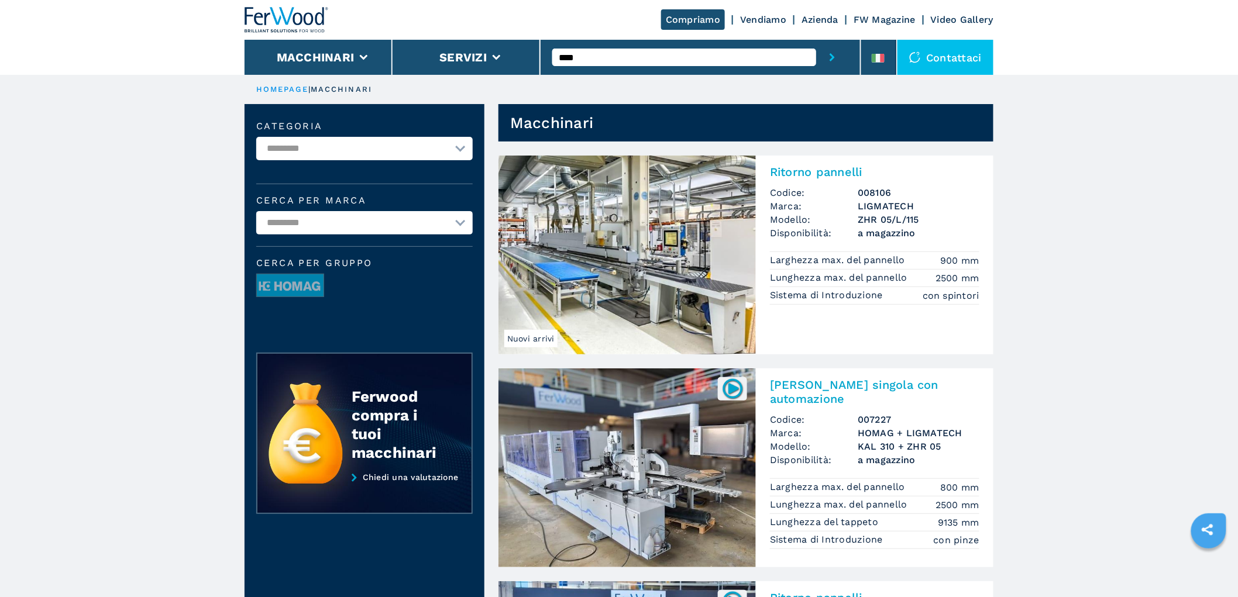 The image size is (1238, 597). Describe the element at coordinates (820, 19) in the screenshot. I see `a: Azienda` at that location.